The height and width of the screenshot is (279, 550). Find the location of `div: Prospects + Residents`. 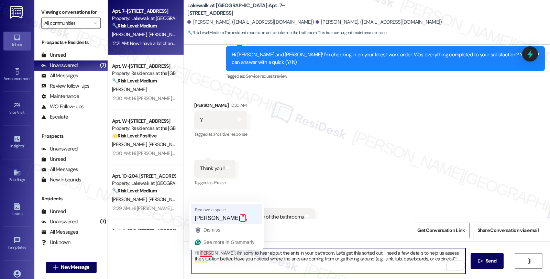

div: Prospects + Residents is located at coordinates (71, 42).